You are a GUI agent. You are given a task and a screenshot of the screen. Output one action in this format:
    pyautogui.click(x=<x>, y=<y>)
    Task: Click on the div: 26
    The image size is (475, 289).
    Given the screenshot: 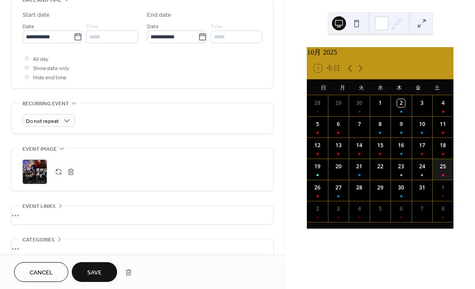 What is the action you would take?
    pyautogui.click(x=317, y=187)
    